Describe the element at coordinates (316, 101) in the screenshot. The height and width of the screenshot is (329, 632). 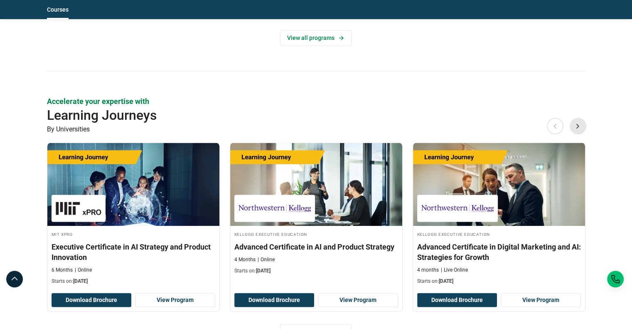
I see `p: Accelerate your expertise with` at that location.